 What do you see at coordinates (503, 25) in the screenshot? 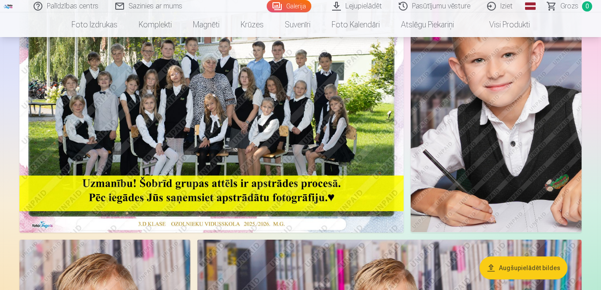
I see `a: Visi produkti` at bounding box center [503, 25].